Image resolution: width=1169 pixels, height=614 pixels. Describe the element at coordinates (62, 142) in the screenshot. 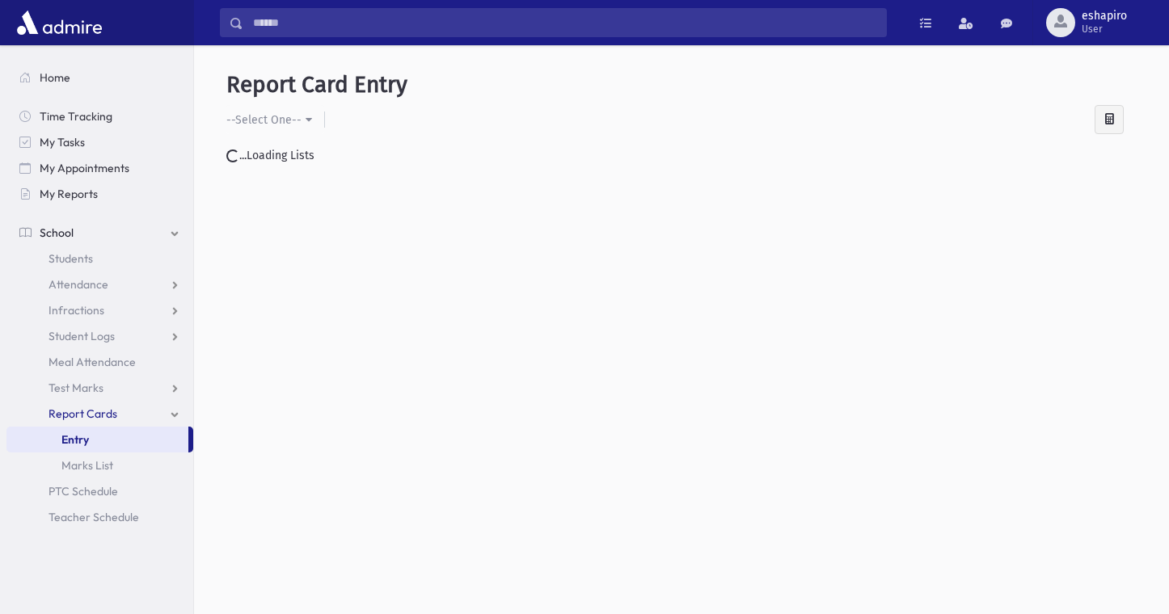

I see `span: My Tasks` at that location.